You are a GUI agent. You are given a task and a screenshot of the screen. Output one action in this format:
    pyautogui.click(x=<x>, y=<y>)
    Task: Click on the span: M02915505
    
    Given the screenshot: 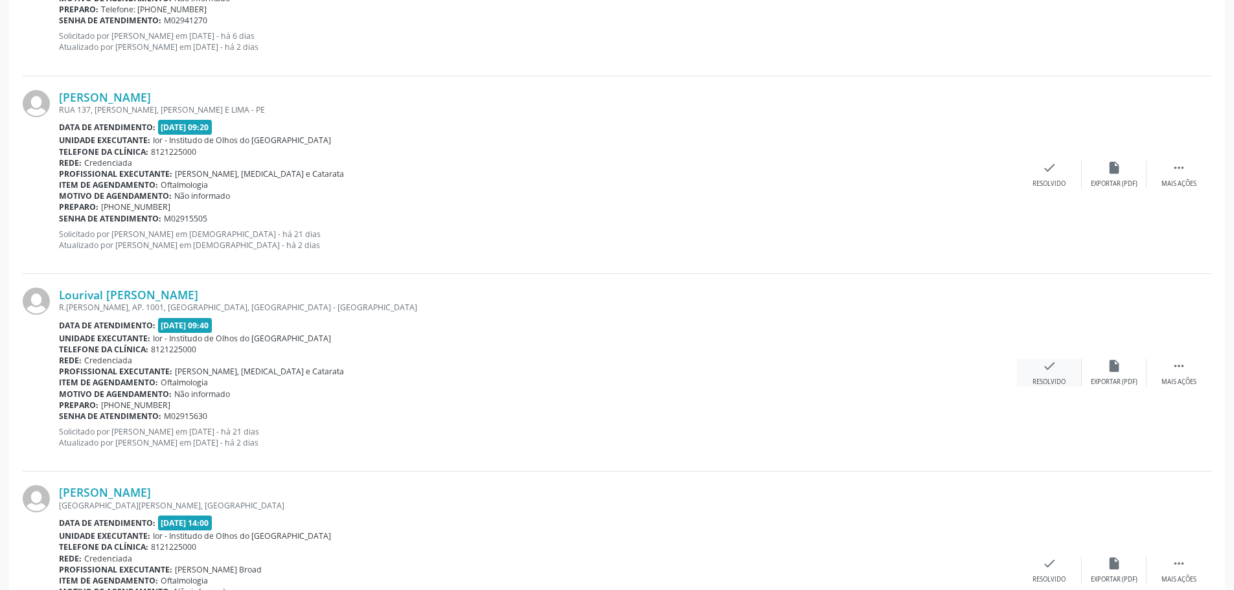 What is the action you would take?
    pyautogui.click(x=185, y=218)
    